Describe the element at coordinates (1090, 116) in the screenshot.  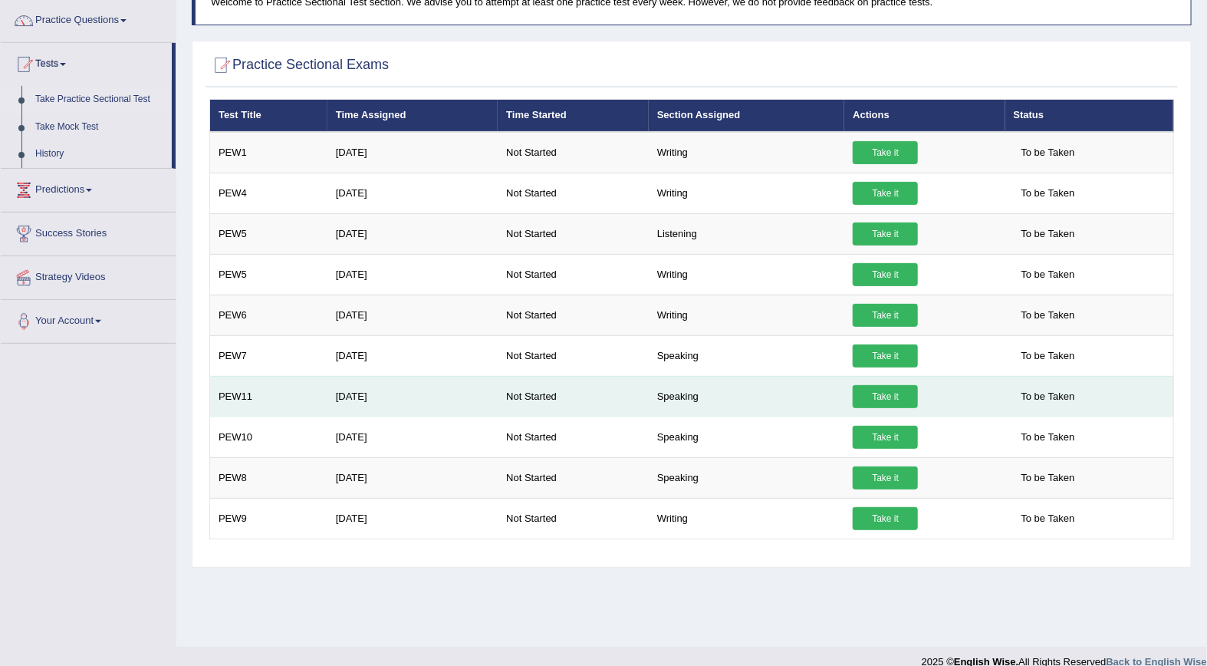
I see `th: Status` at that location.